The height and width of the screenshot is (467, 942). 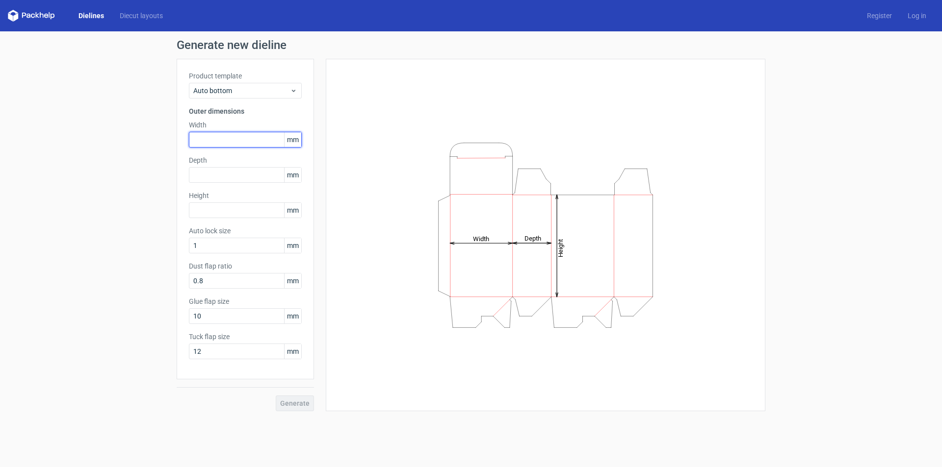 I want to click on a: Register, so click(x=879, y=16).